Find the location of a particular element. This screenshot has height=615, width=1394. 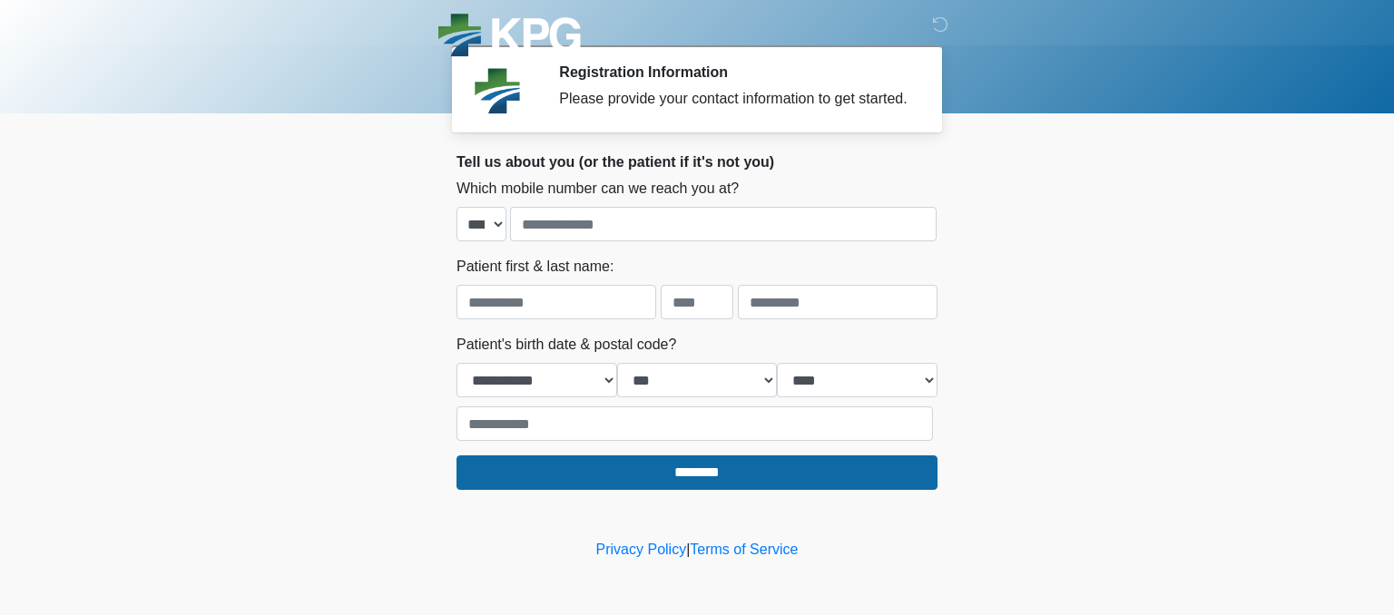

label: Patient's birth date & postal code? is located at coordinates (566, 345).